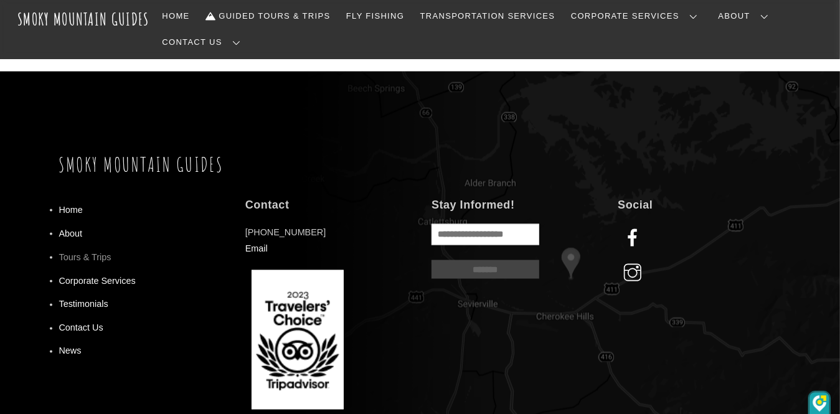 Image resolution: width=840 pixels, height=414 pixels. What do you see at coordinates (699, 205) in the screenshot?
I see `h4: Social` at bounding box center [699, 205].